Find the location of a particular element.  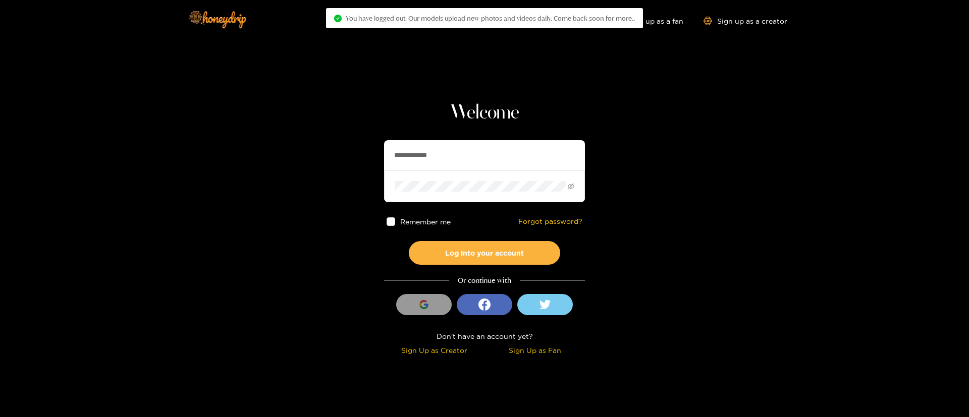

span: You have logged out. Our models upload new photos and videos daily. Come back soon for more.. is located at coordinates (490, 18).